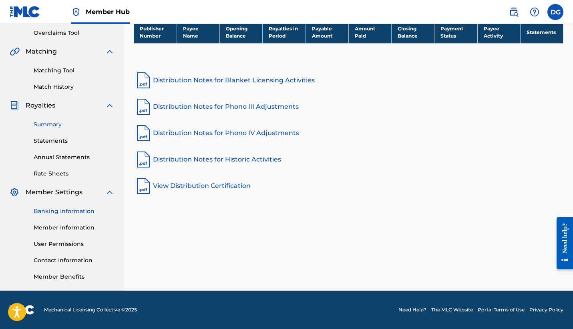  Describe the element at coordinates (456, 32) in the screenshot. I see `th: Payment Status` at that location.